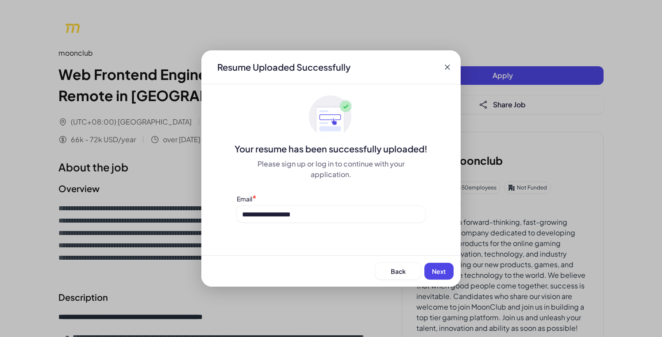 Image resolution: width=662 pixels, height=337 pixels. I want to click on div: Resume Uploaded Successfully, so click(283, 67).